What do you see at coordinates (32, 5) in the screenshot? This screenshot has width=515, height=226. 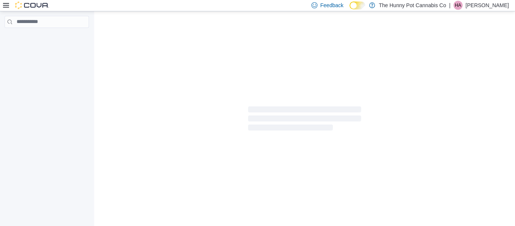 I see `img: Cova` at bounding box center [32, 5].